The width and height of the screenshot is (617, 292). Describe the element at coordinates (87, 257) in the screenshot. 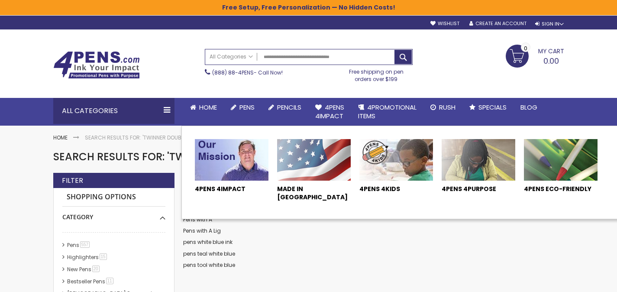

I see `a: Highlighters15` at that location.